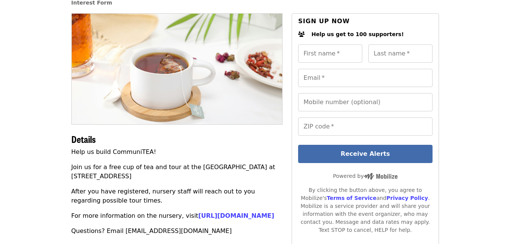  Describe the element at coordinates (365, 78) in the screenshot. I see `input: Email` at that location.